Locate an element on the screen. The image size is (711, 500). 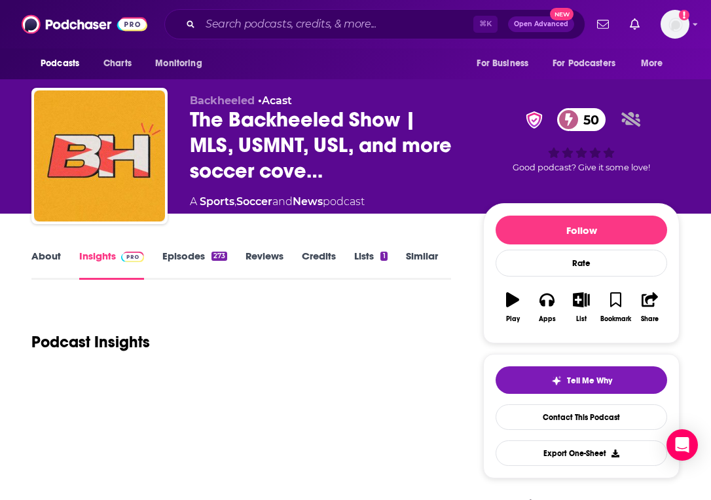
span: ⌘ K is located at coordinates (485, 24).